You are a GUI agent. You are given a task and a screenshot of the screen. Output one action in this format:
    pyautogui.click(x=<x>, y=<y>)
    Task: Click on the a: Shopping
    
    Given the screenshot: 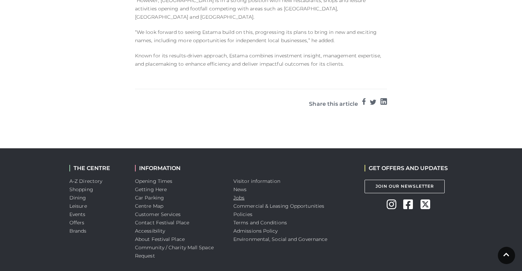 What is the action you would take?
    pyautogui.click(x=81, y=189)
    